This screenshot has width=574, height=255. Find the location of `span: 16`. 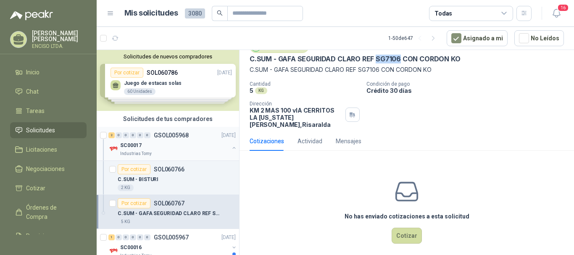

span: 16 is located at coordinates (563, 8).